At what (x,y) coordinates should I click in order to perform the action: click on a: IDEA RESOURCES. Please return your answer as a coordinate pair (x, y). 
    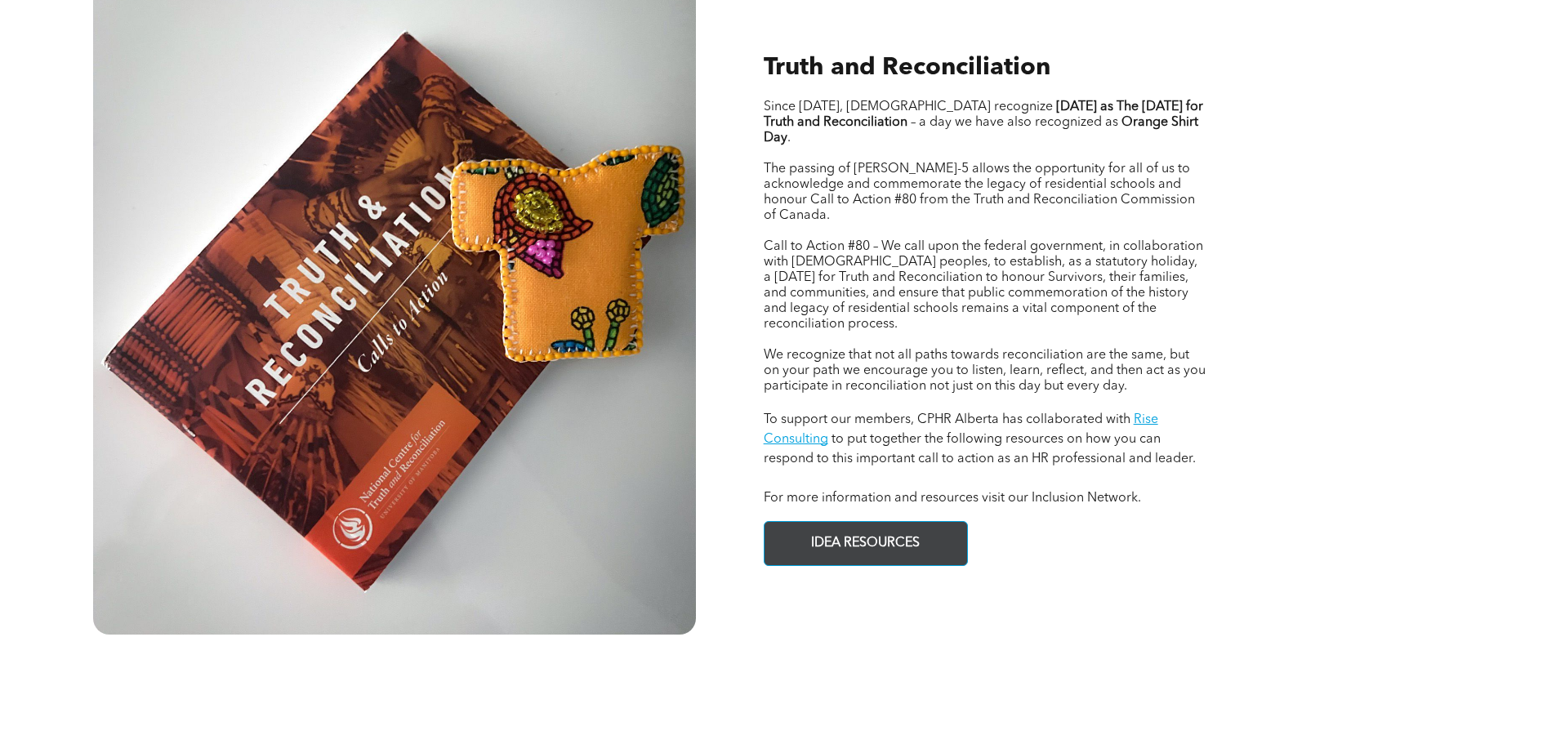
    Looking at the image, I should click on (866, 543).